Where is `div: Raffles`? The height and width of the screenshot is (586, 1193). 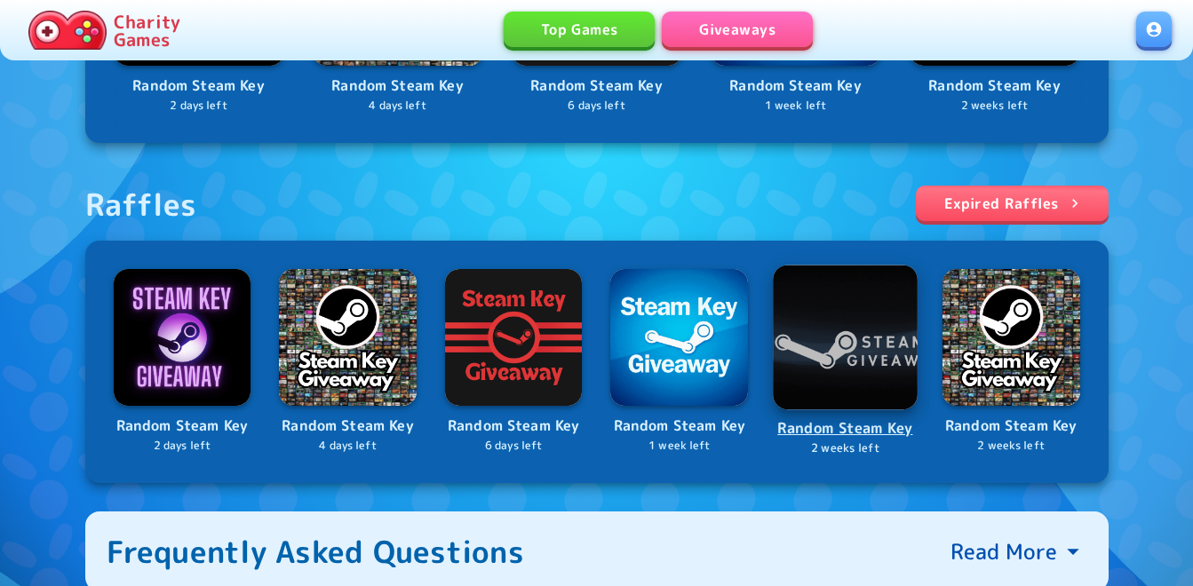
div: Raffles is located at coordinates (141, 204).